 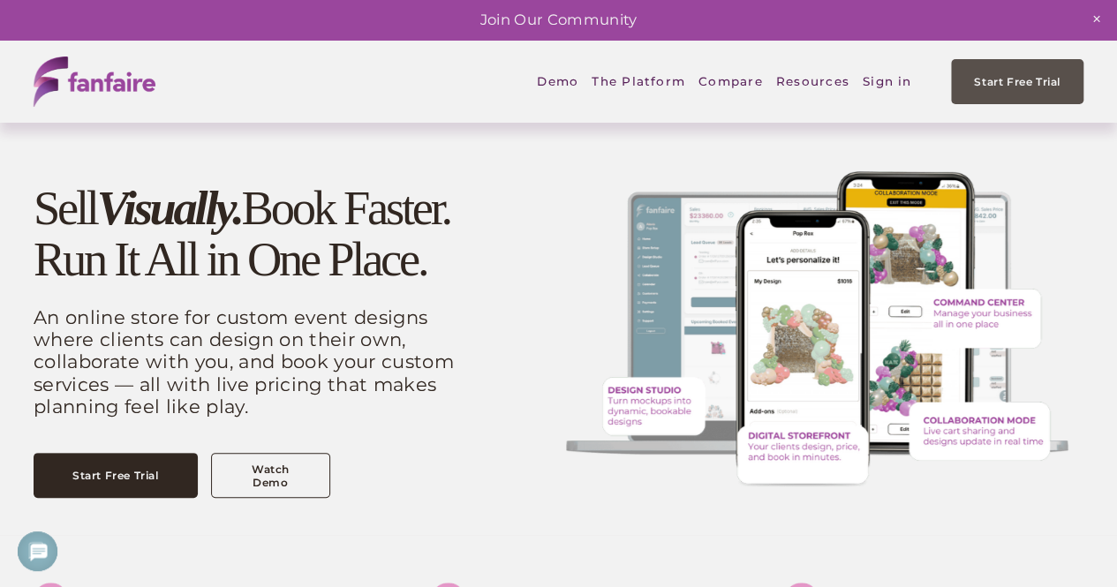 I want to click on a: fanfaire, so click(x=94, y=81).